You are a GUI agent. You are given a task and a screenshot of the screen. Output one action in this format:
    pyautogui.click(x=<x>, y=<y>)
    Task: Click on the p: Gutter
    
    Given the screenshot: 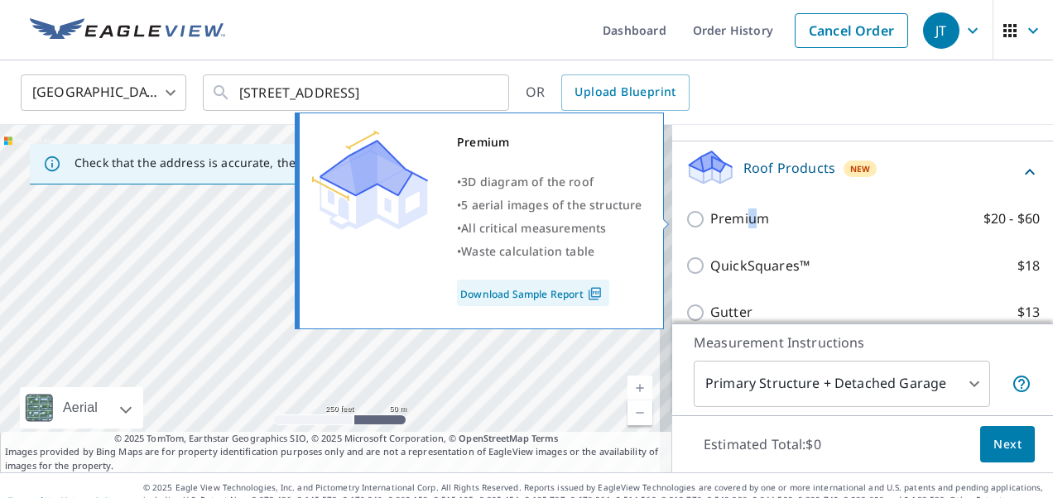 What is the action you would take?
    pyautogui.click(x=731, y=312)
    